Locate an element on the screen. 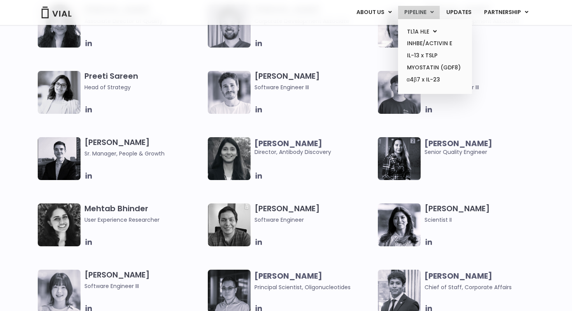  img: Headshot of smiling man named Fran is located at coordinates (229, 92).